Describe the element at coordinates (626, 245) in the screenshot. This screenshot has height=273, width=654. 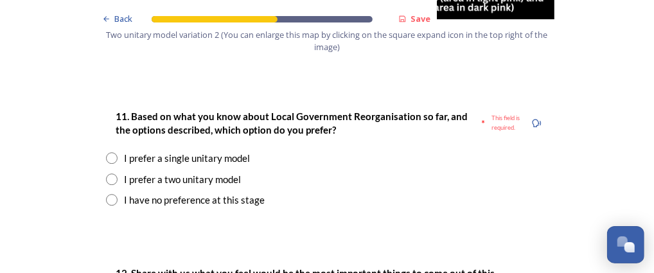
I see `button: Open Chat` at that location.